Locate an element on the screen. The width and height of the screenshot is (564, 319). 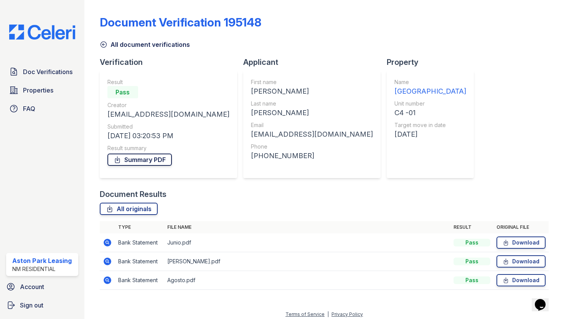
div: Applicant is located at coordinates (315, 62).